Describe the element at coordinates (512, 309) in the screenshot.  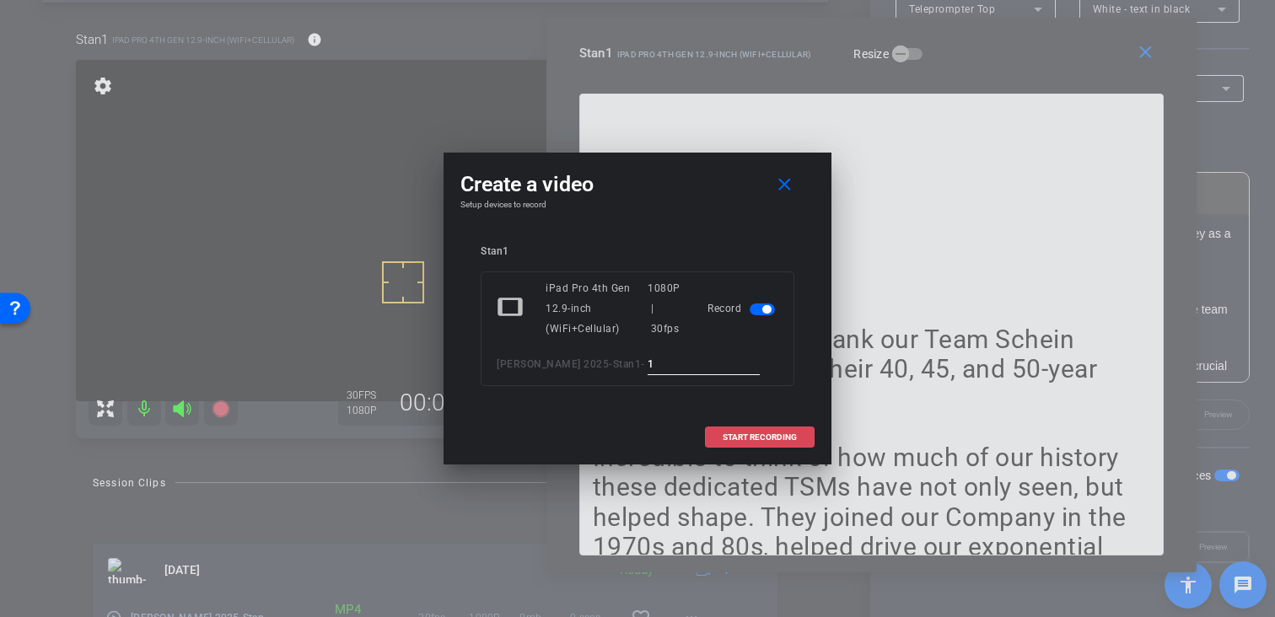
I see `mat-icon: tablet` at that location.